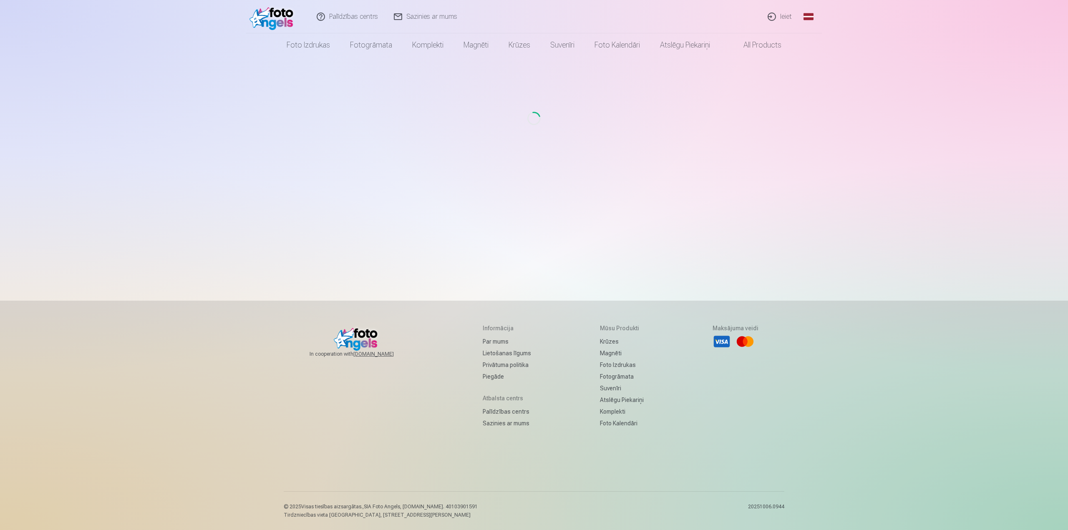  What do you see at coordinates (507, 399) in the screenshot?
I see `h5: Atbalsta centrs` at bounding box center [507, 399].